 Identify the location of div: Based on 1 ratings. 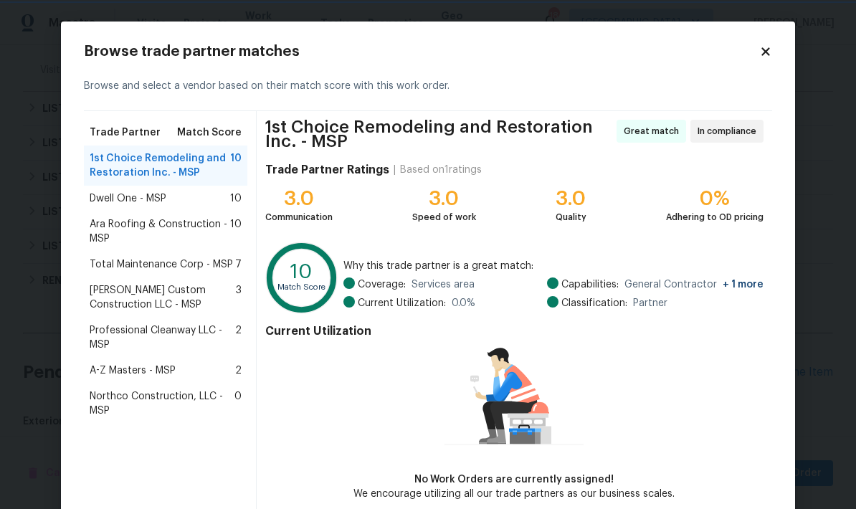
(441, 170).